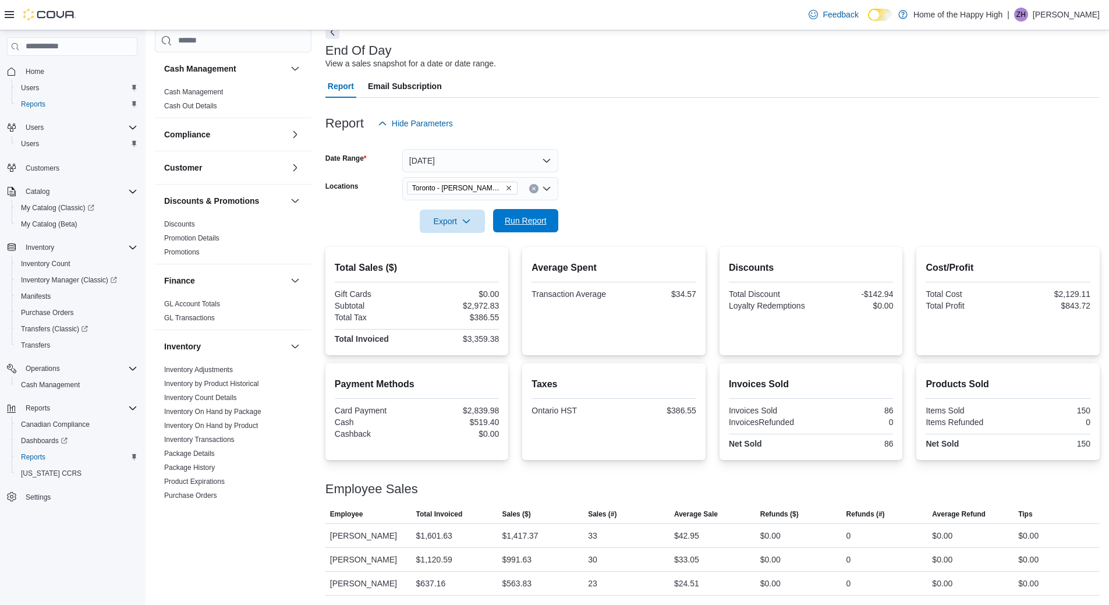 This screenshot has height=605, width=1109. What do you see at coordinates (526, 221) in the screenshot?
I see `button: Run Report` at bounding box center [526, 221].